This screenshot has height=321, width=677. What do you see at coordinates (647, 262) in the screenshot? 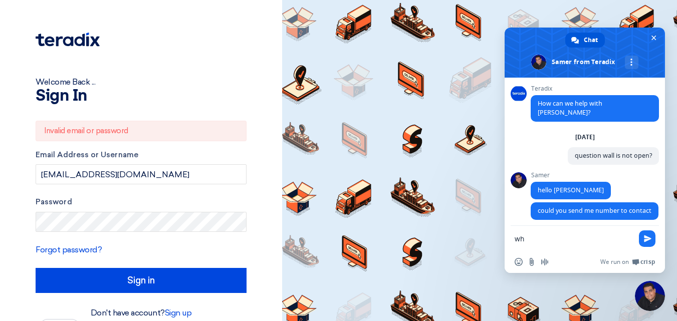
I see `span: Crisp` at bounding box center [647, 262].